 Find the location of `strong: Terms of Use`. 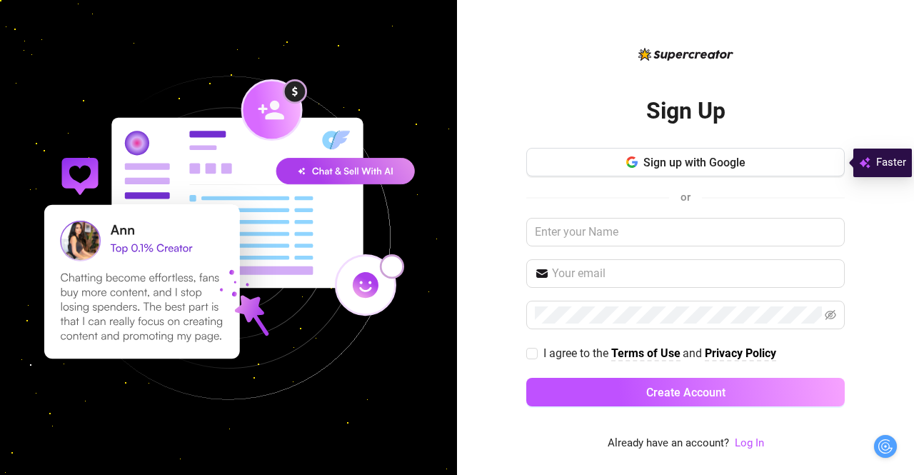

strong: Terms of Use is located at coordinates (646, 353).